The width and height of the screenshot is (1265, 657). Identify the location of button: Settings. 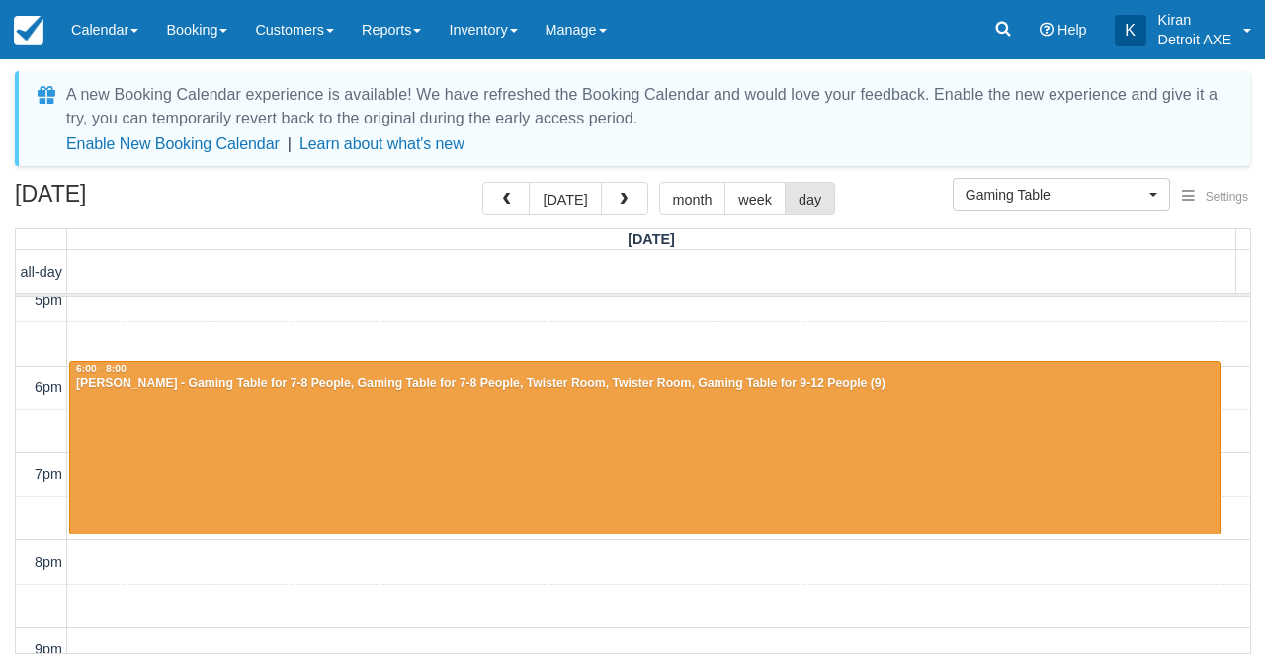
(1214, 197).